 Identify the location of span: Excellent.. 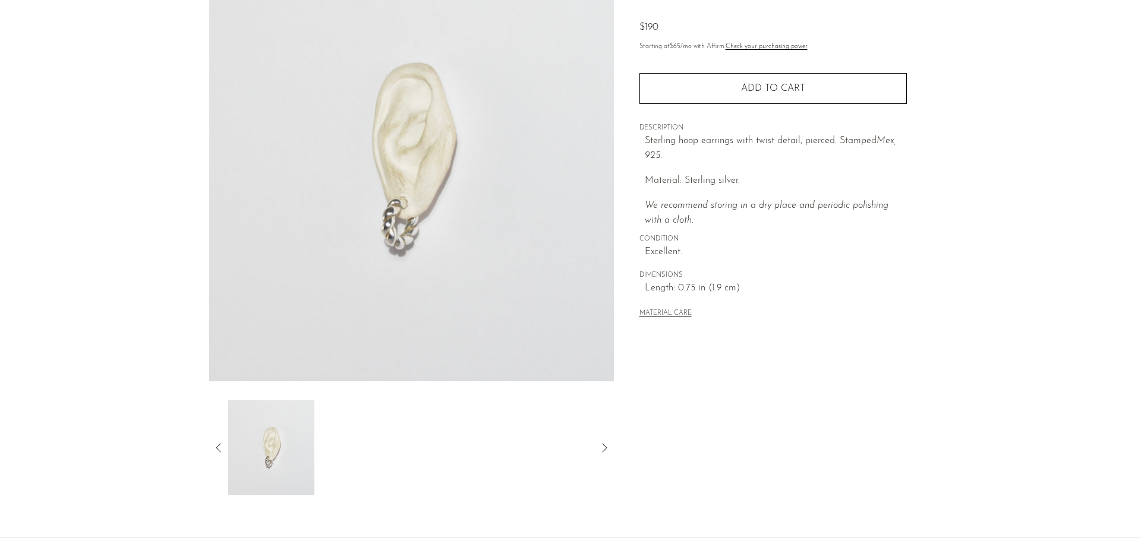
(775, 252).